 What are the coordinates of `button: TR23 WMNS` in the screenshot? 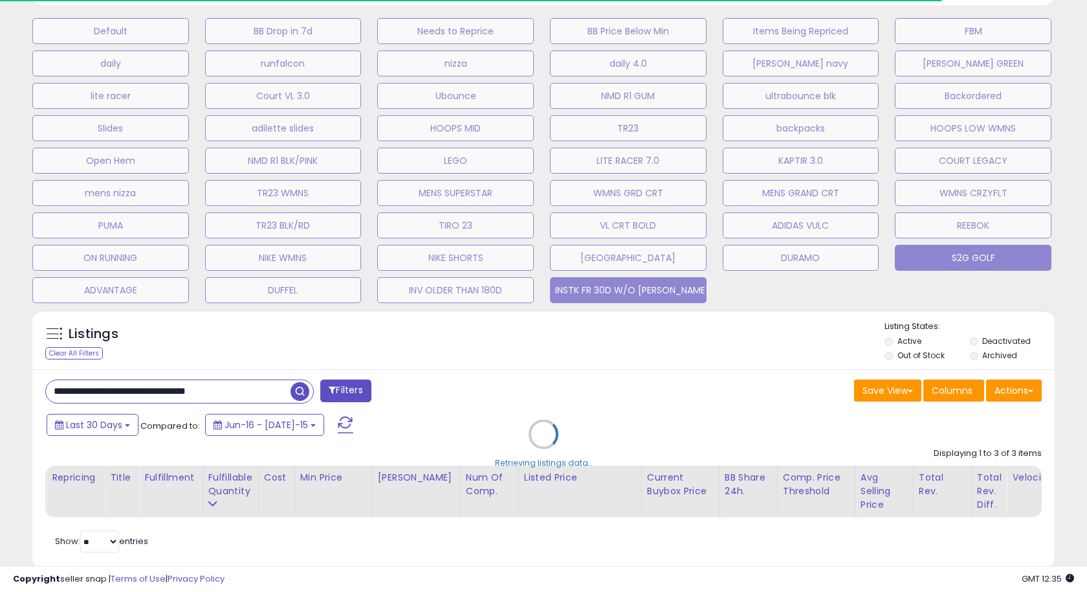 It's located at (283, 193).